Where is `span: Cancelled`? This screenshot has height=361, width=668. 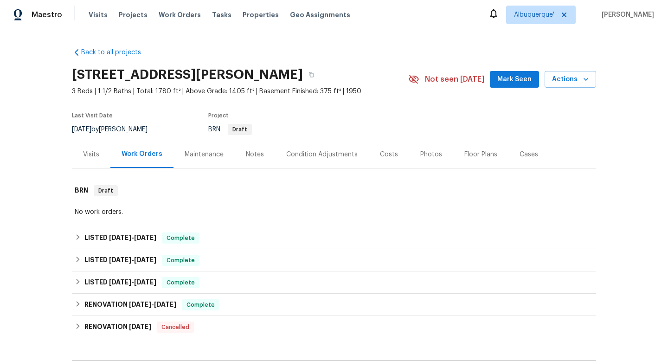 span: Cancelled is located at coordinates (175, 327).